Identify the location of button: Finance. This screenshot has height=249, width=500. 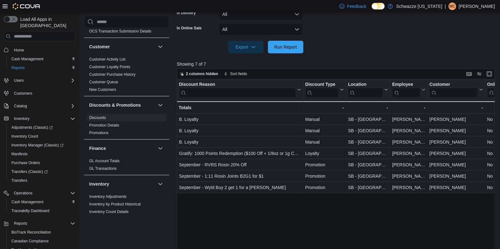
(122, 149).